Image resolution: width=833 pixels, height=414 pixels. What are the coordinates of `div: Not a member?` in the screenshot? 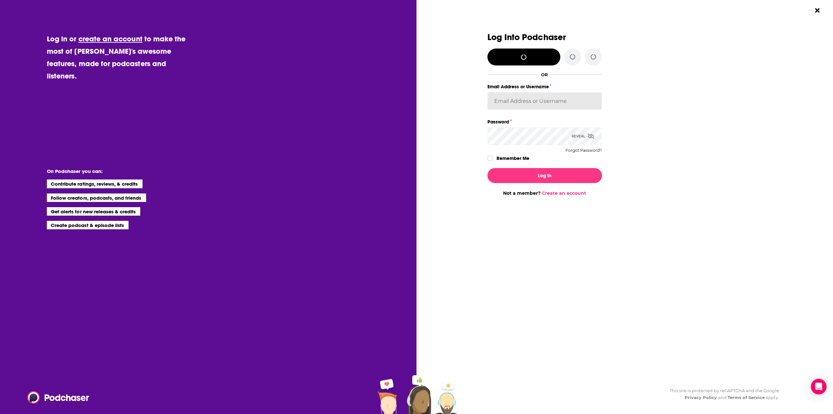 It's located at (545, 193).